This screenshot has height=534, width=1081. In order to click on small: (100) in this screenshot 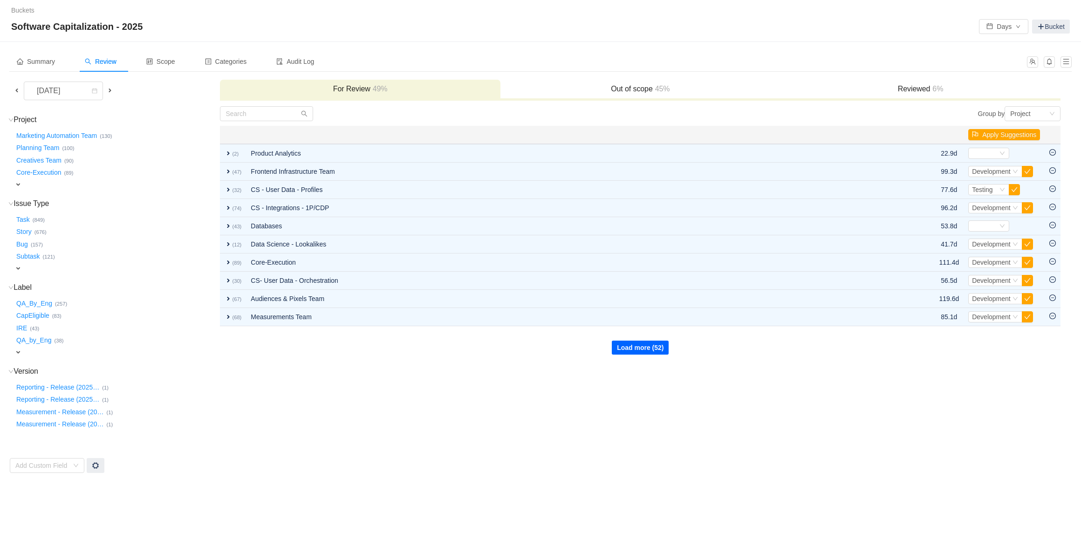, I will do `click(68, 148)`.